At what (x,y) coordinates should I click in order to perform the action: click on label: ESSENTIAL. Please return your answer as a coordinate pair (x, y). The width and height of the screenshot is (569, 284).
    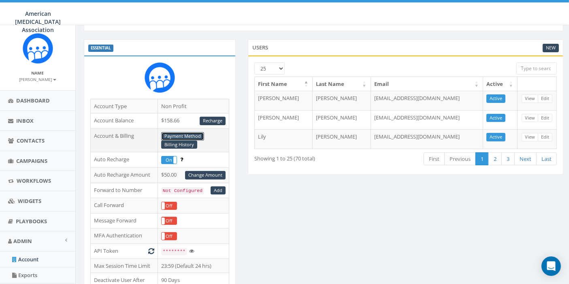
    Looking at the image, I should click on (101, 48).